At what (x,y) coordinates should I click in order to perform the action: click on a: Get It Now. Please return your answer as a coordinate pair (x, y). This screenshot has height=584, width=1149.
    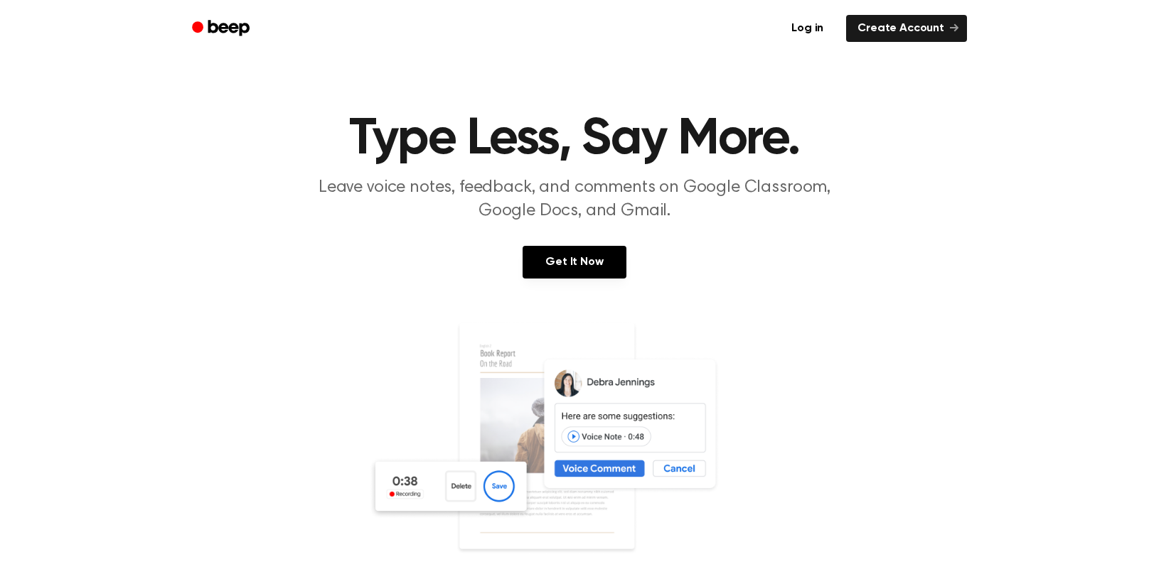
    Looking at the image, I should click on (574, 262).